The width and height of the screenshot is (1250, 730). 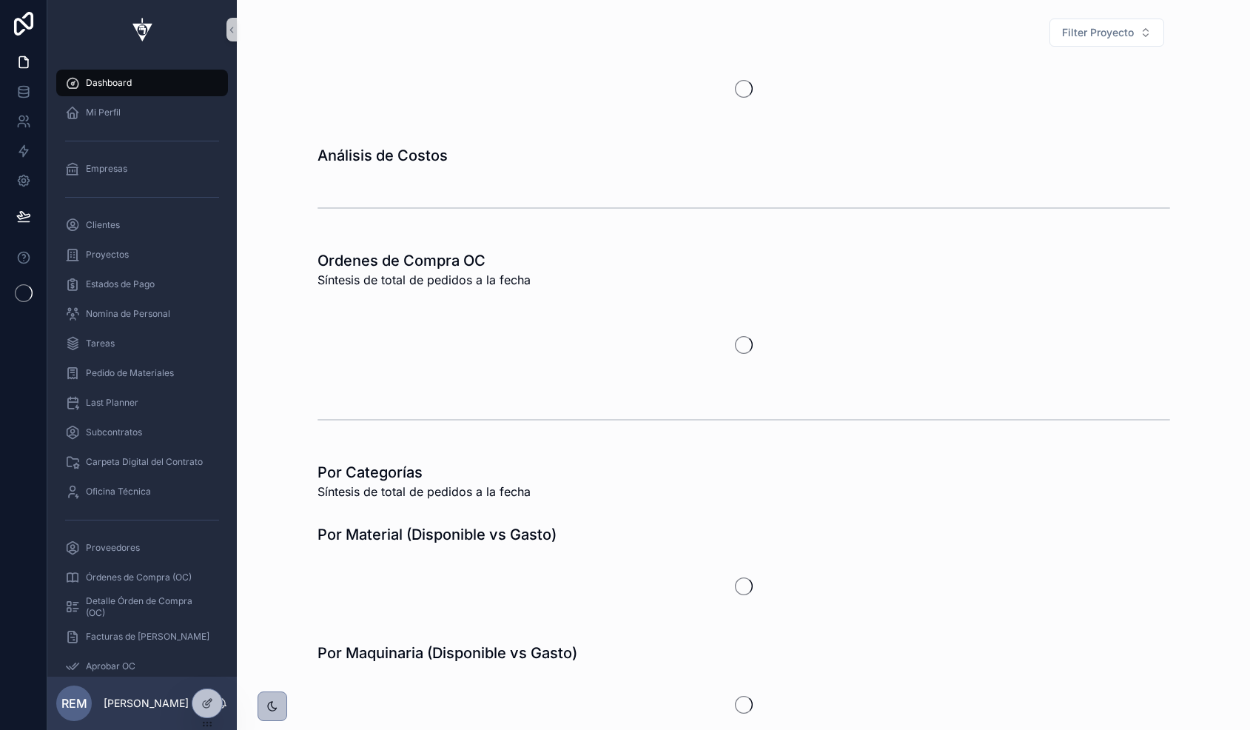 I want to click on a: Órdenes de Compra (OC), so click(x=142, y=577).